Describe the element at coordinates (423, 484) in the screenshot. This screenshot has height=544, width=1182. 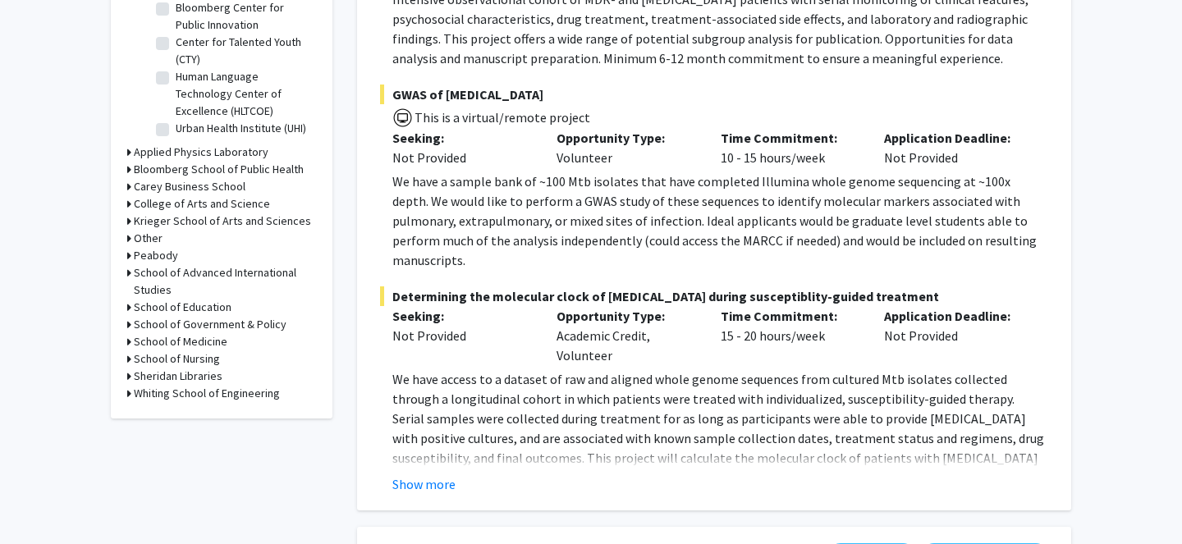
I see `button: Show more` at that location.